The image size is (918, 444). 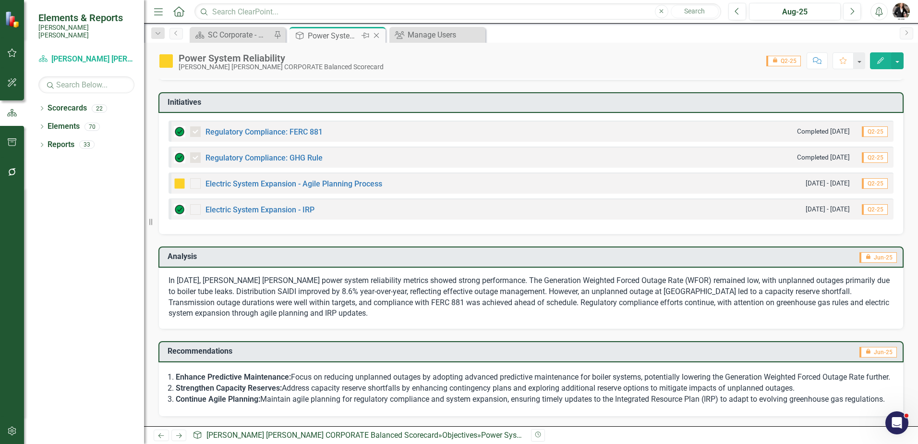 I want to click on a: Objectives, so click(x=460, y=435).